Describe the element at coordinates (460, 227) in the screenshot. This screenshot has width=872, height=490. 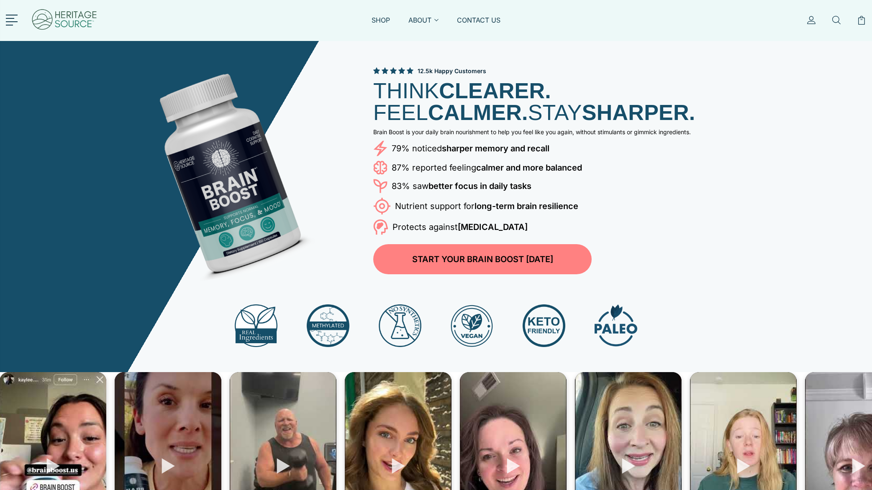
I see `p: Protects against` at that location.